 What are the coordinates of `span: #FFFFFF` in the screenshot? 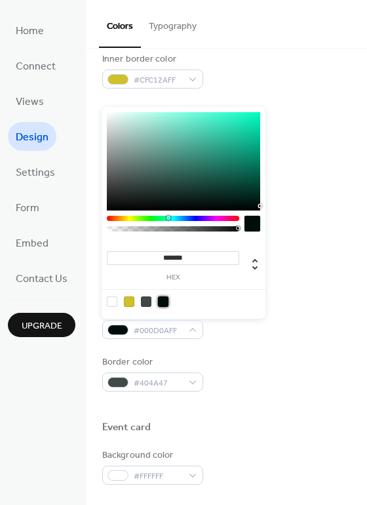 It's located at (158, 476).